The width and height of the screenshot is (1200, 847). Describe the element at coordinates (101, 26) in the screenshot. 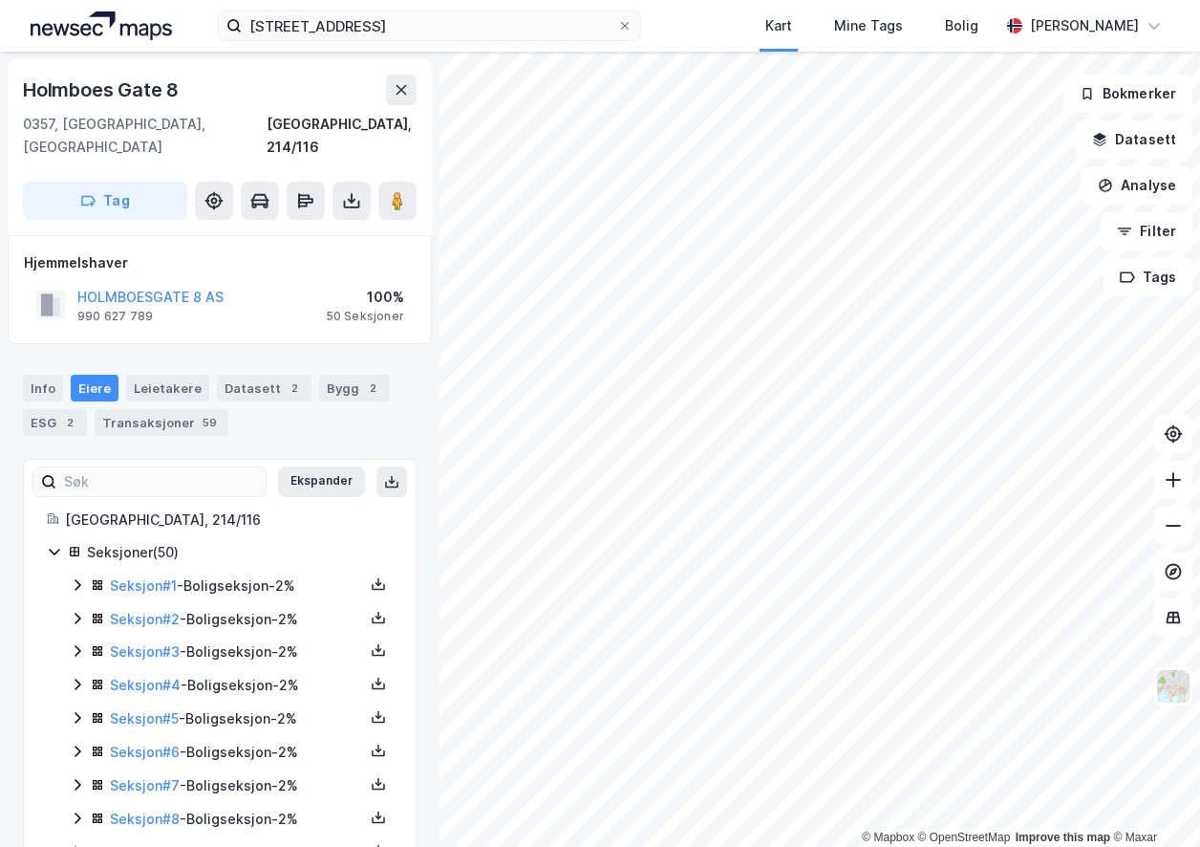

I see `img: logo.a4113a55bc3d86da70a041830d287a7e.svg` at that location.